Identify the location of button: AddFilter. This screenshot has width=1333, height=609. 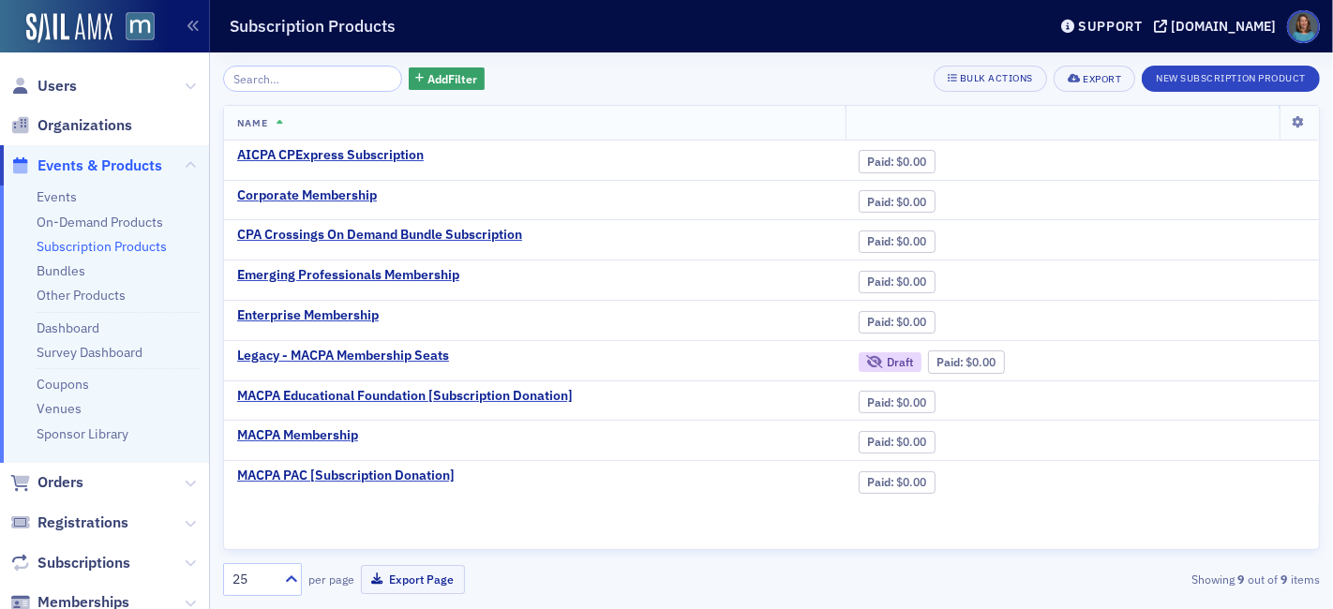
(447, 79).